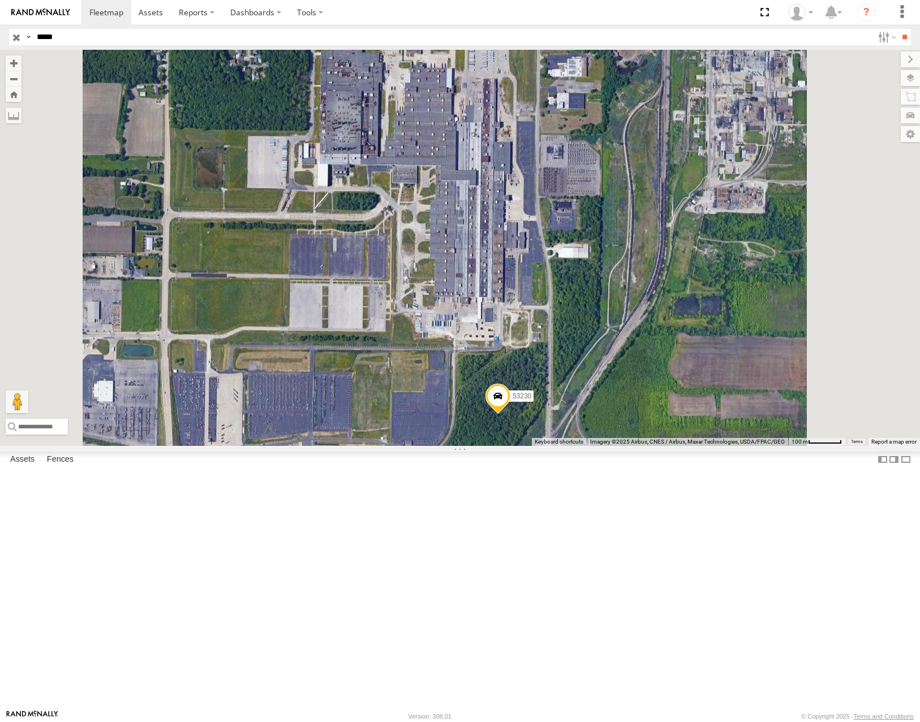  I want to click on a: Report a map error, so click(894, 441).